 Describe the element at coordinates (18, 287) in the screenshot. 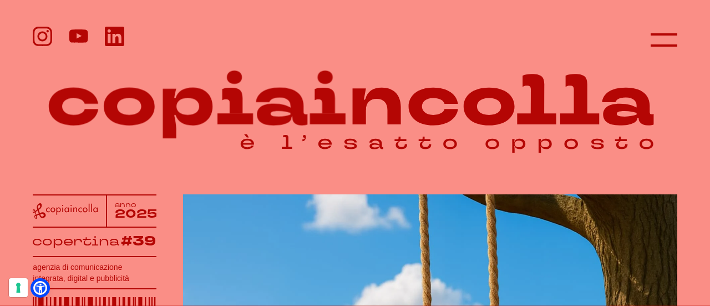

I see `button: Le tue preferenze relative al consenso per le tecnologie di tracciamento` at that location.